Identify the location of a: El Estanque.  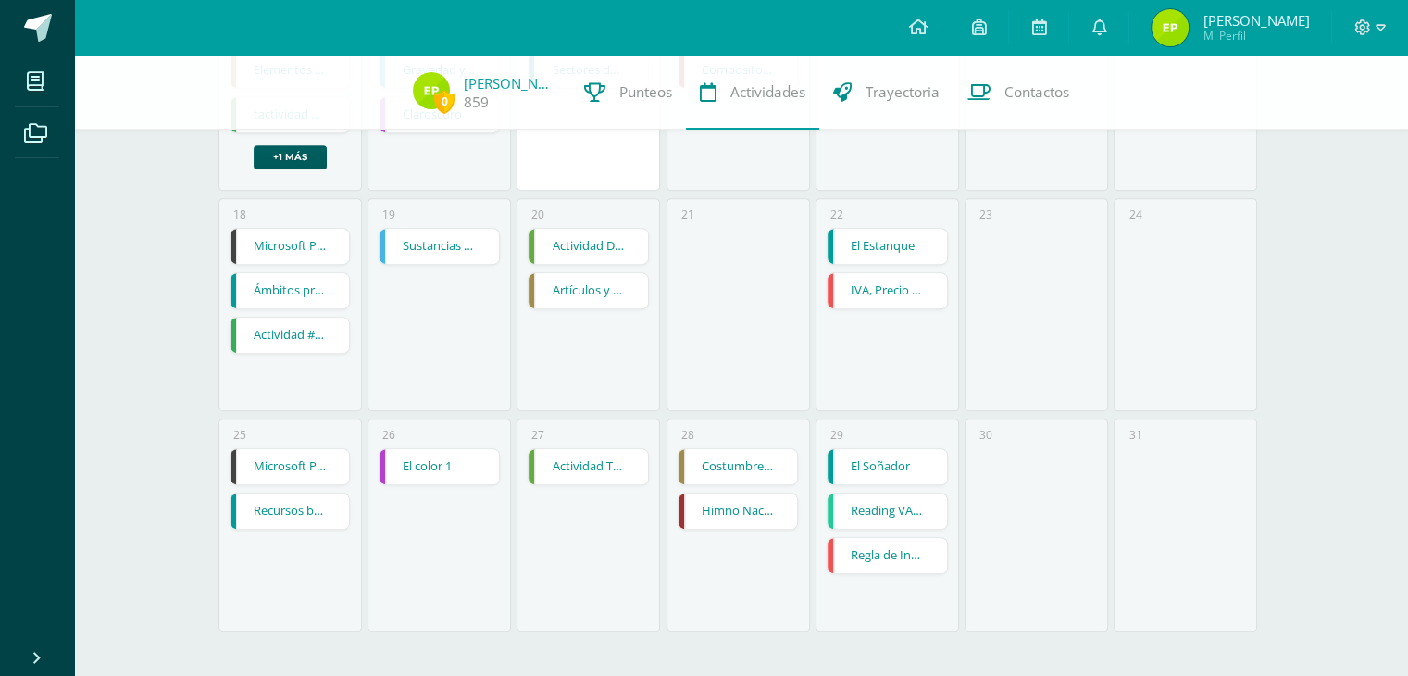
(887, 246).